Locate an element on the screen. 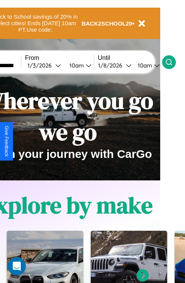  div: Give Feedback is located at coordinates (6, 141).